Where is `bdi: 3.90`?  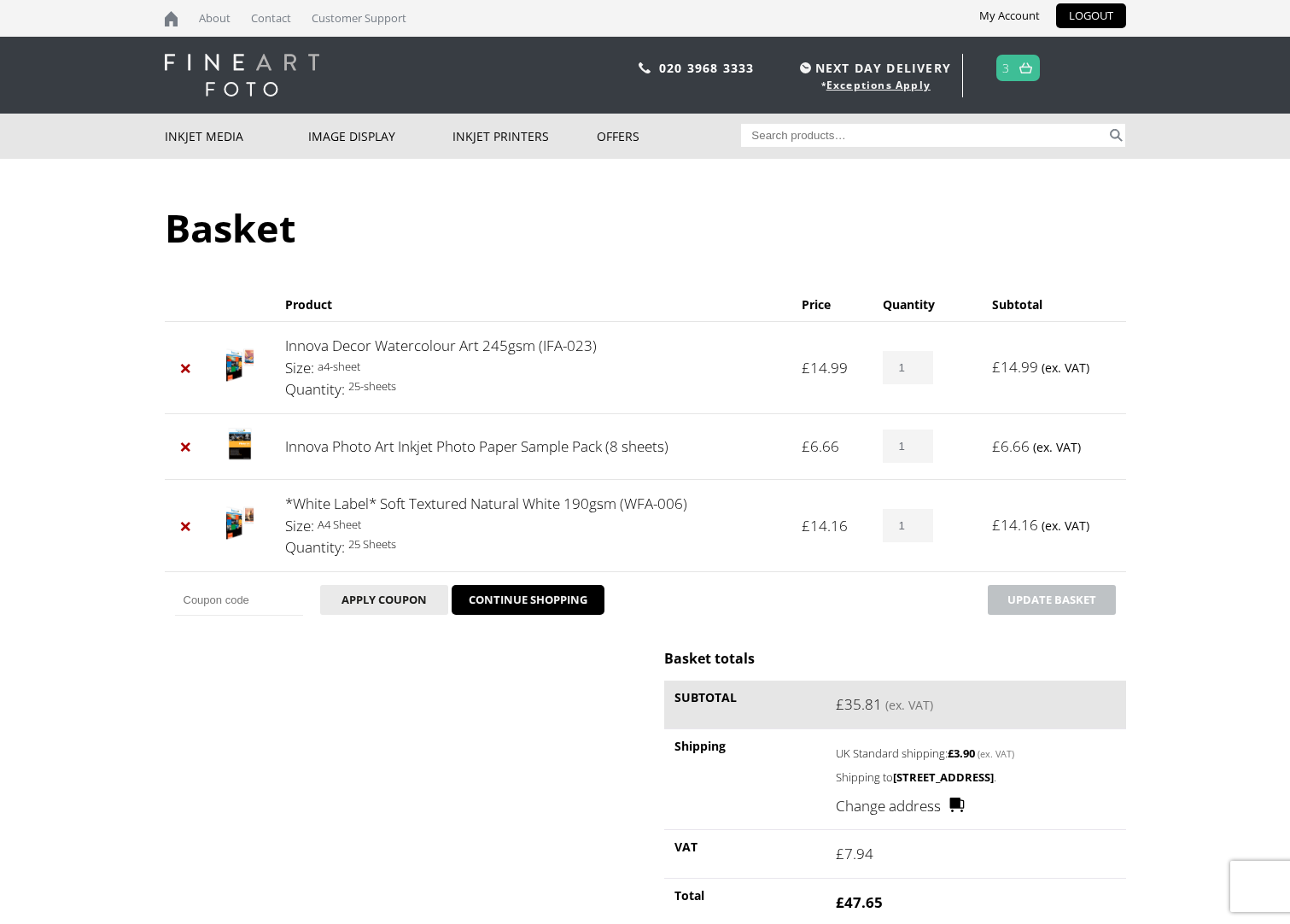 bdi: 3.90 is located at coordinates (962, 753).